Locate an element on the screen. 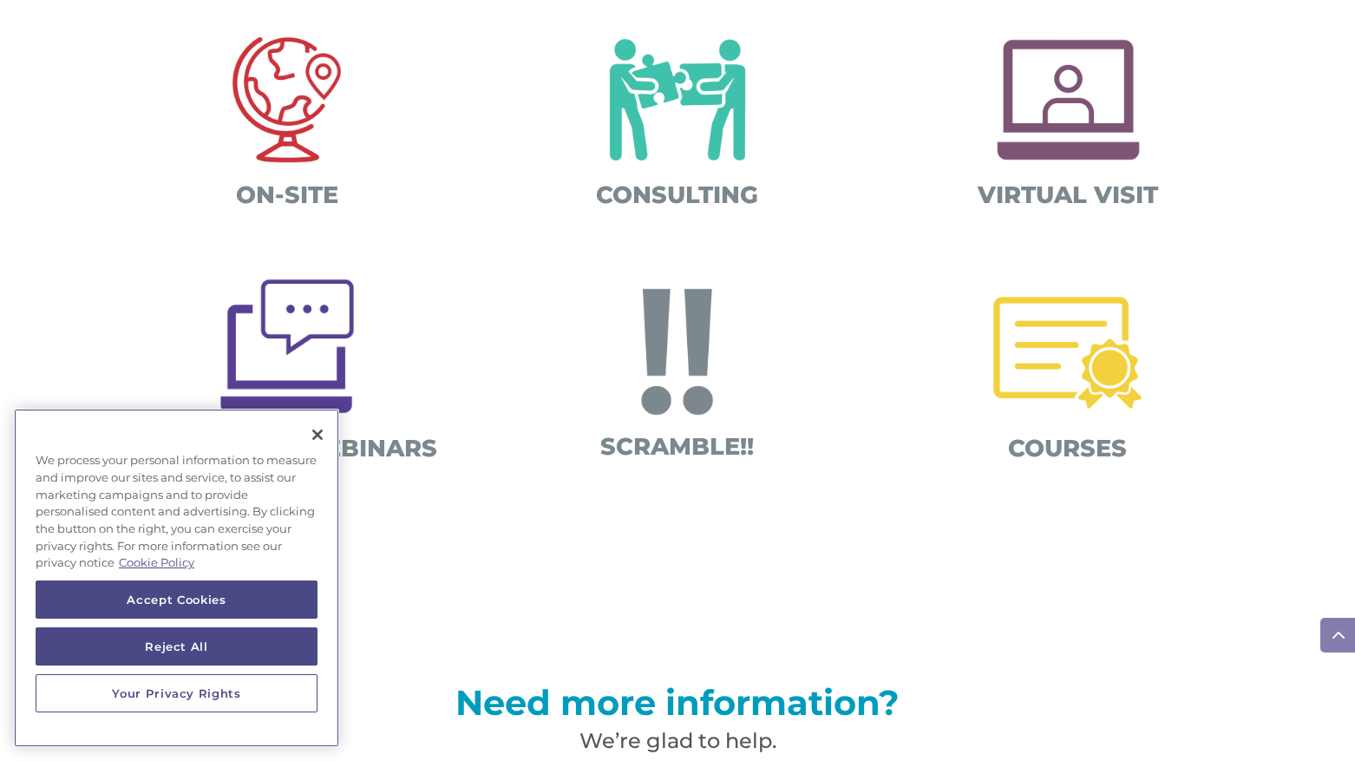 The image size is (1355, 761). a: More information about your privacy, opens in a new tab is located at coordinates (156, 562).